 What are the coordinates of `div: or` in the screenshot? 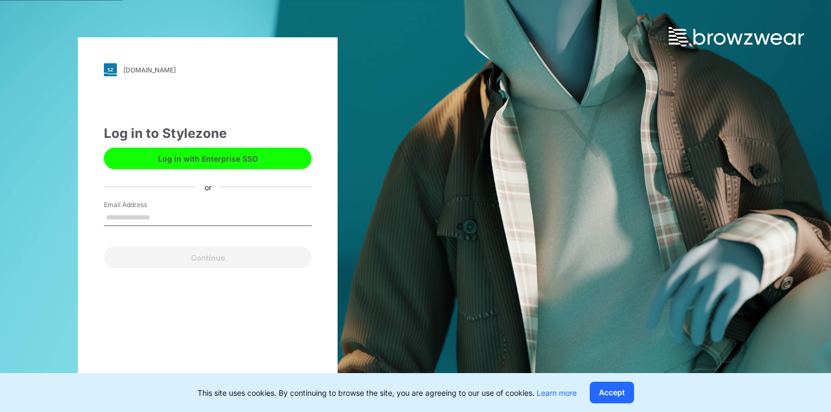 It's located at (208, 187).